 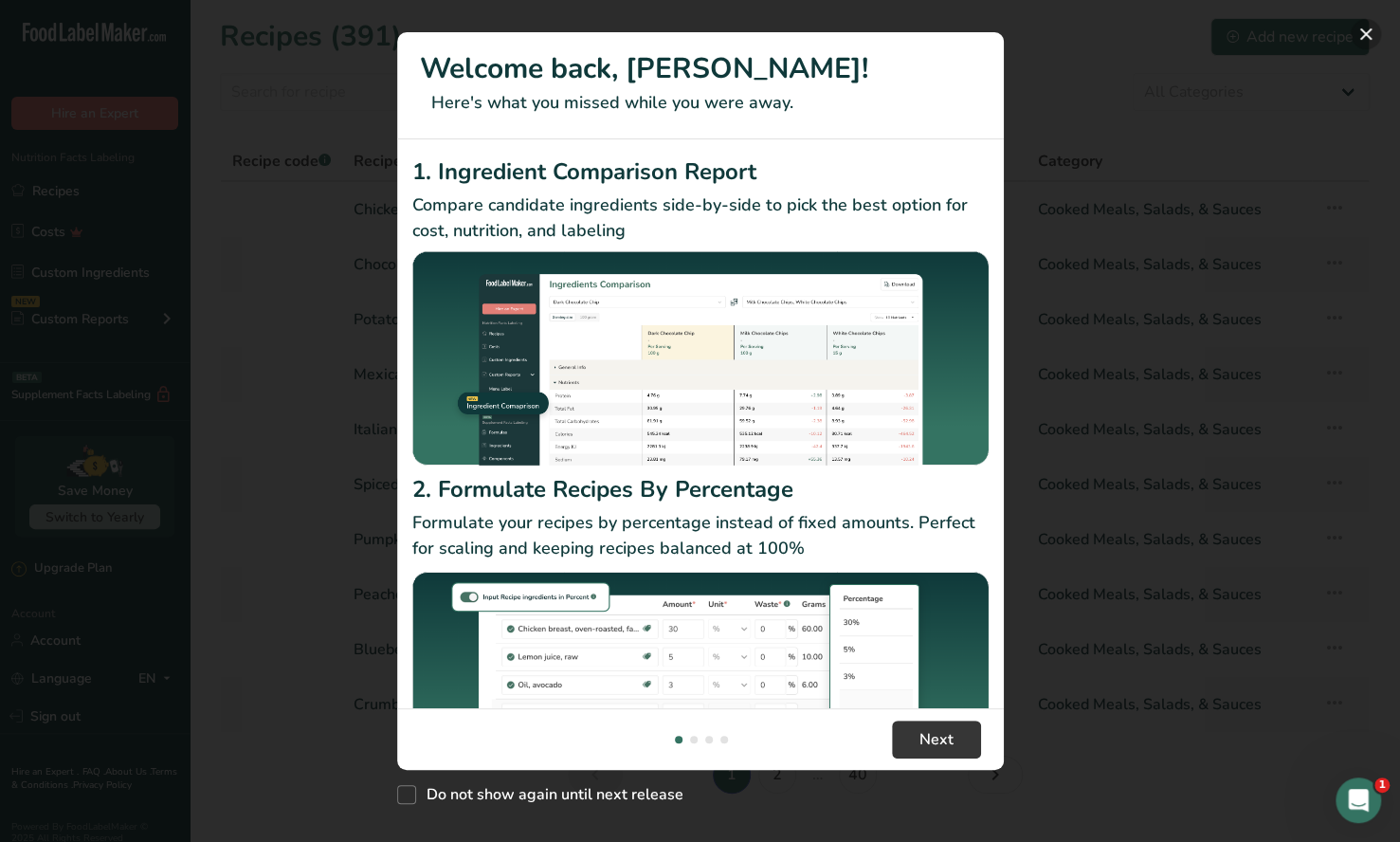 I want to click on h2: 1. Ingredient Comparison Report, so click(x=700, y=171).